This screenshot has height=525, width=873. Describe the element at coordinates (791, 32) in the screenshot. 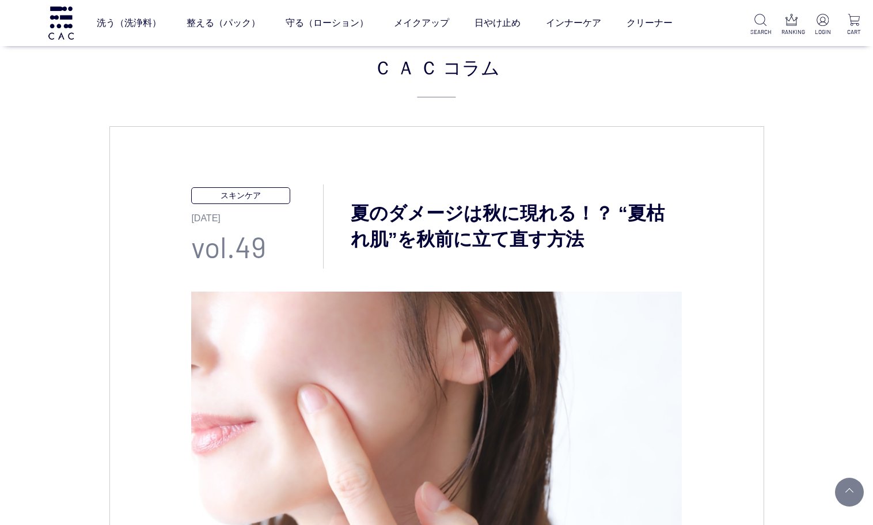

I see `p: RANKING` at that location.